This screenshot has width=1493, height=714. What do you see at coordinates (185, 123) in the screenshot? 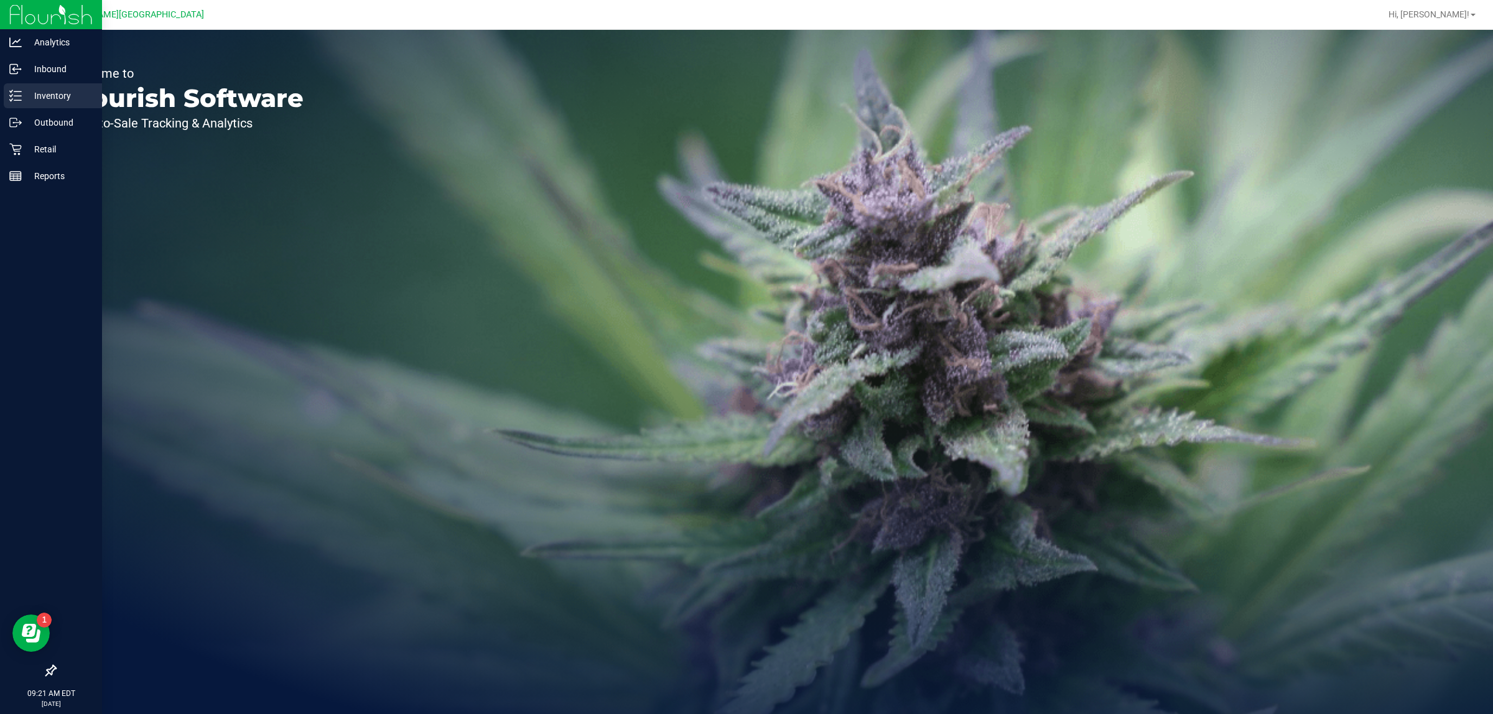
I see `p: Seed-to-Sale Tracking & Analytics` at bounding box center [185, 123].